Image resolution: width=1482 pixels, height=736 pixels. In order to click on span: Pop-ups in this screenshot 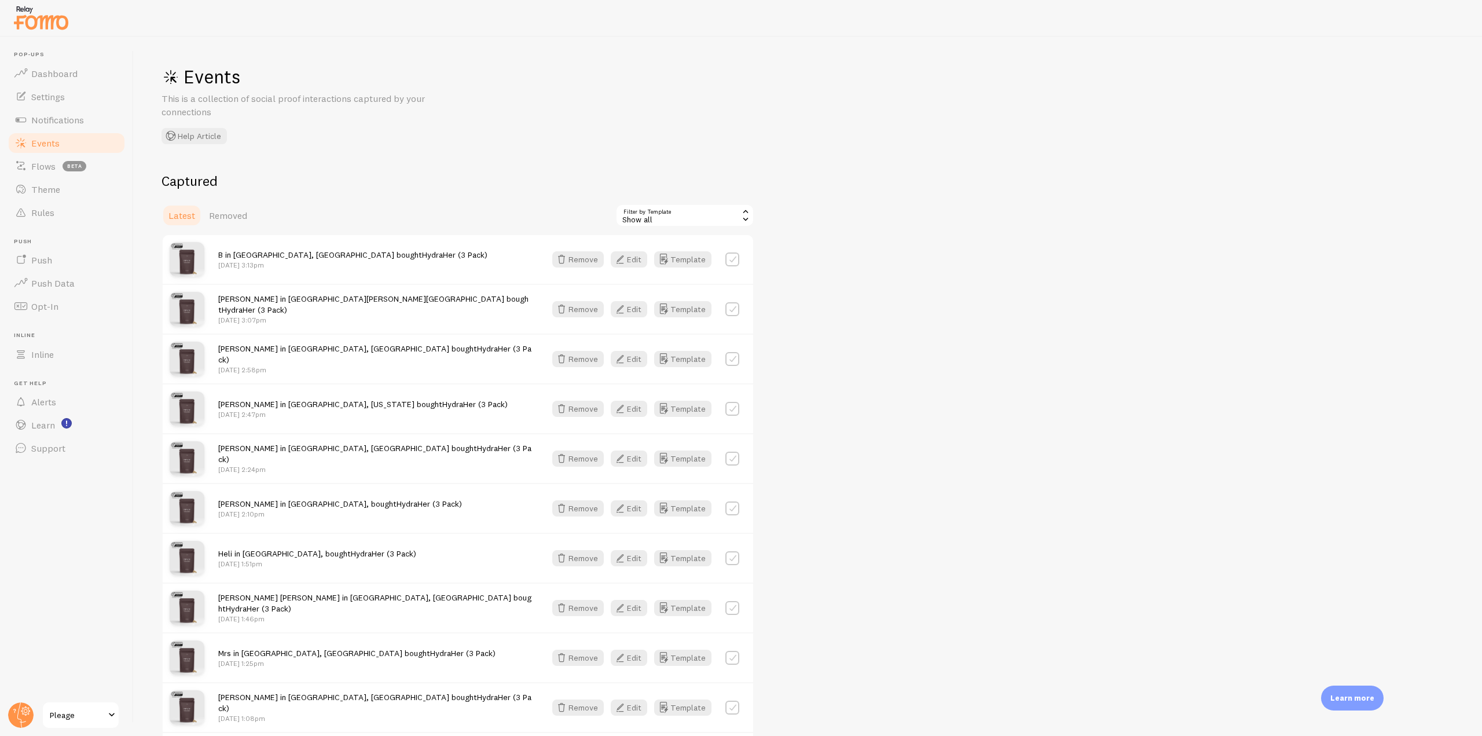, I will do `click(70, 54)`.